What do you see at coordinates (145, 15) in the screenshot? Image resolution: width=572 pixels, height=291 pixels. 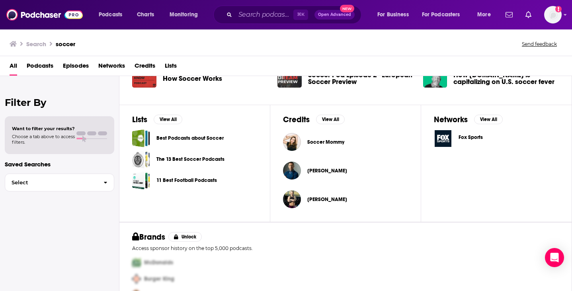 I see `a: Charts` at bounding box center [145, 15].